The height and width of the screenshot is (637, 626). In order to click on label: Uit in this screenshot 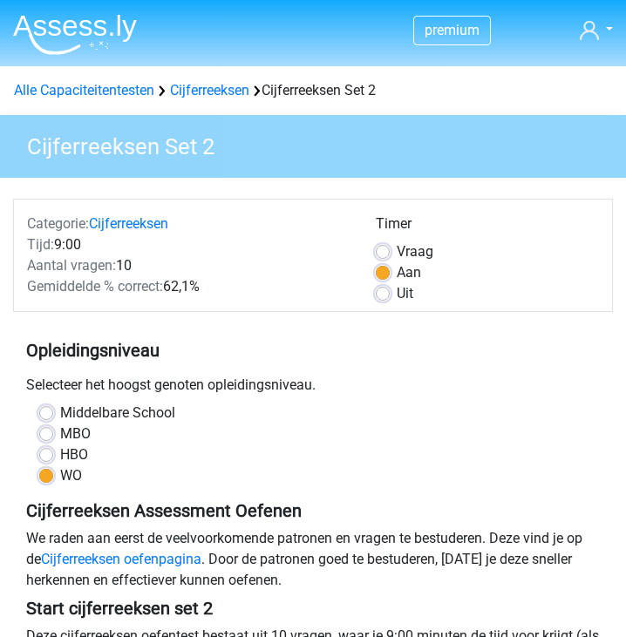, I will do `click(404, 294)`.